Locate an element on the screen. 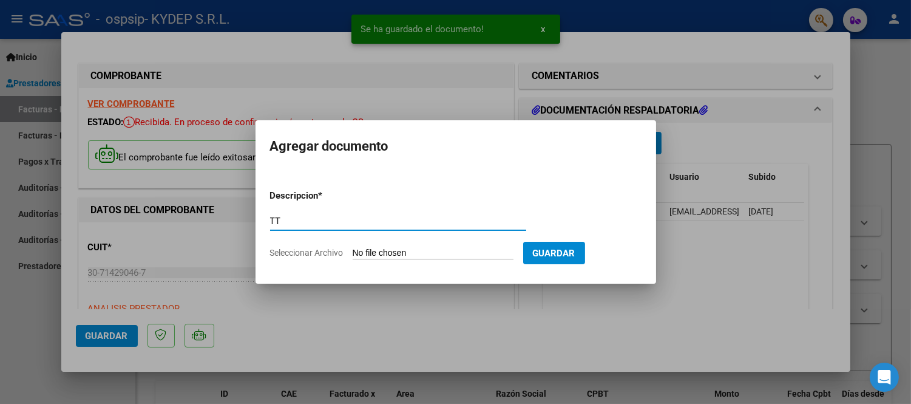  div: Open Intercom Messenger is located at coordinates (885, 377).